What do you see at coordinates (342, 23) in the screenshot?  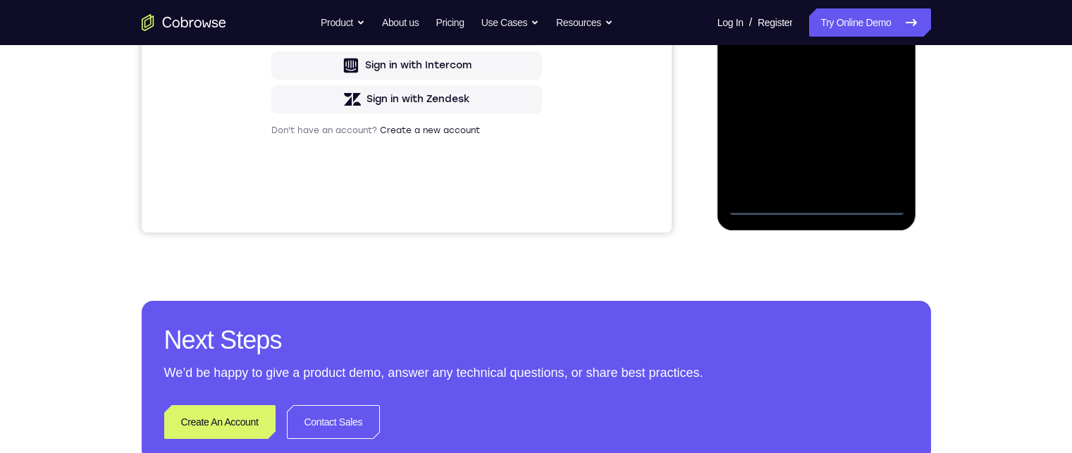 I see `button: Product` at bounding box center [342, 23].